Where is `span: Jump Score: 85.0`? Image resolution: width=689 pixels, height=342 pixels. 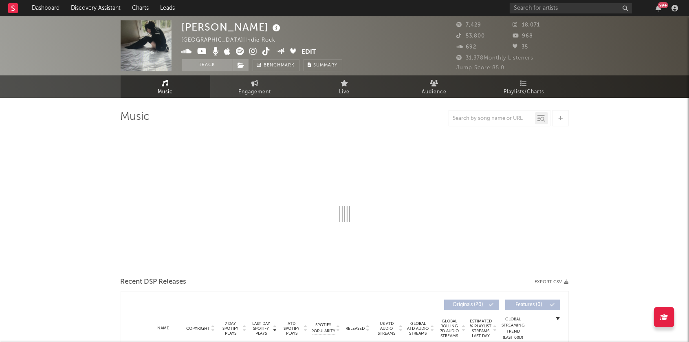 span: Jump Score: 85.0 is located at coordinates (481, 68).